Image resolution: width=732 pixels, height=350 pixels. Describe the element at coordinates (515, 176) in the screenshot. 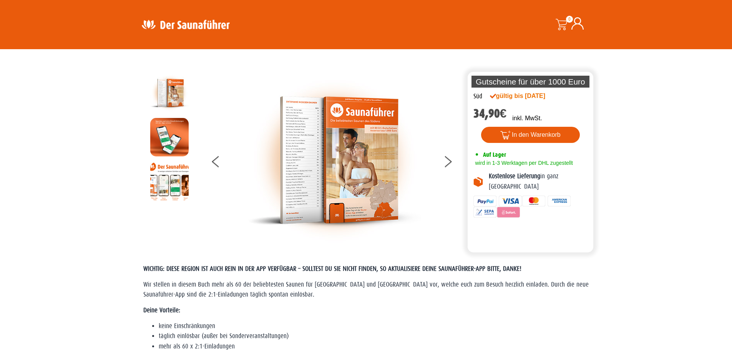

I see `b: Kostenlose Lieferung` at that location.